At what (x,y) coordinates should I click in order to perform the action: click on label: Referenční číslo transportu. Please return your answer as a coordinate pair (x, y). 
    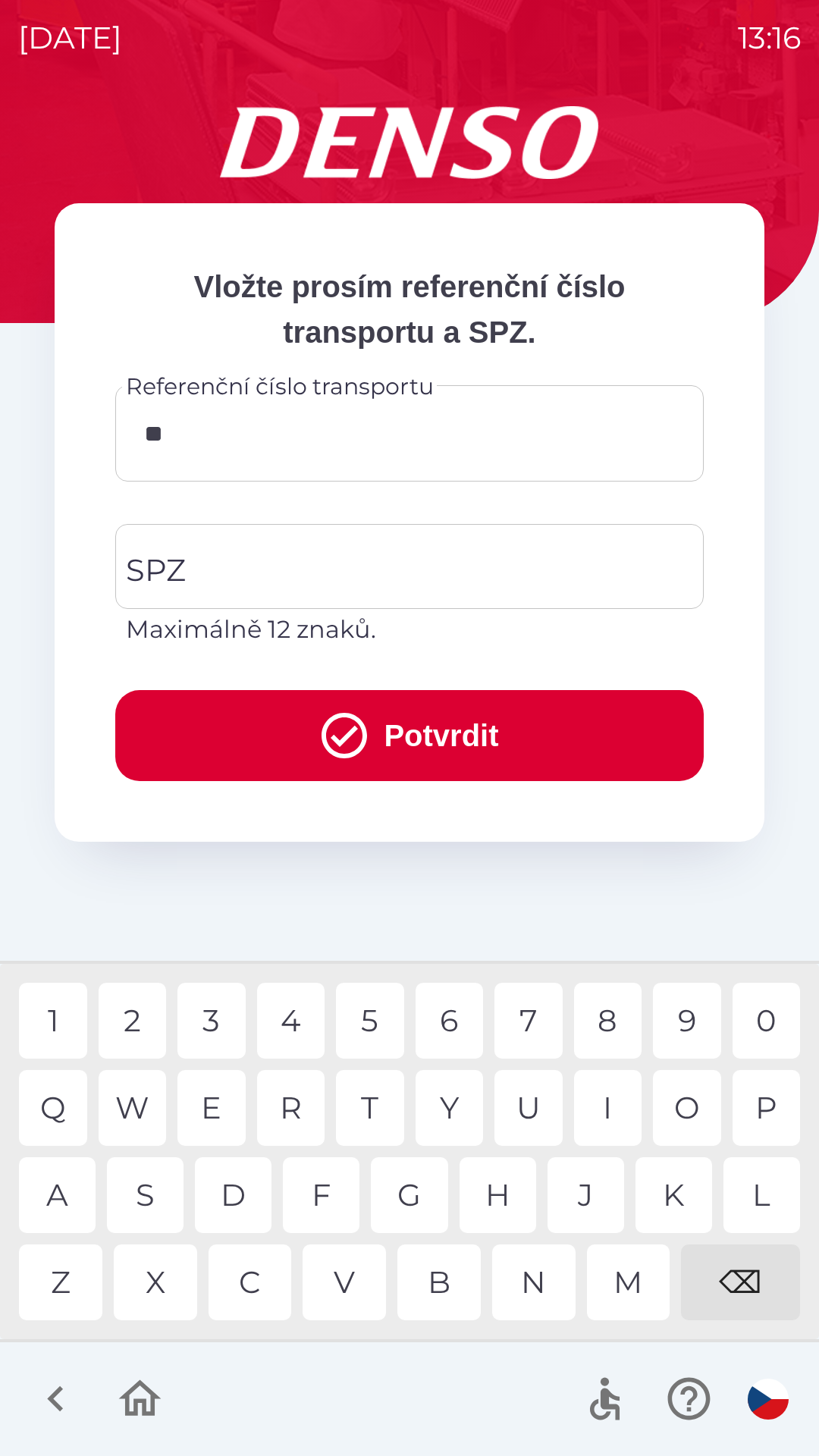
    Looking at the image, I should click on (280, 386).